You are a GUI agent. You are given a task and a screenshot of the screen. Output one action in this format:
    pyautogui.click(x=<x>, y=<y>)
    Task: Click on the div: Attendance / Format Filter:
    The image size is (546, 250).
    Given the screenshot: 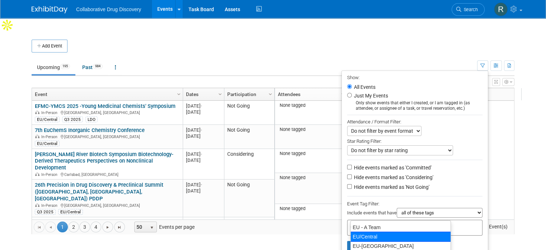 What is the action you would take?
    pyautogui.click(x=415, y=121)
    